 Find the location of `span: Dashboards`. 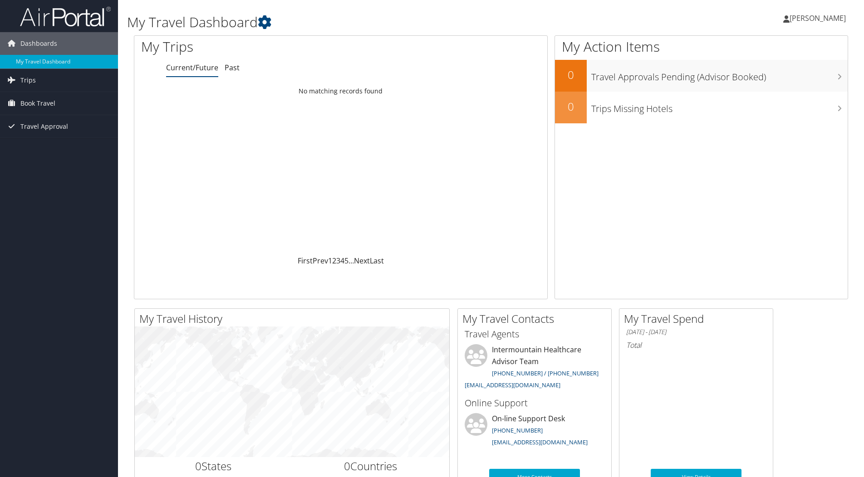

span: Dashboards is located at coordinates (39, 44).